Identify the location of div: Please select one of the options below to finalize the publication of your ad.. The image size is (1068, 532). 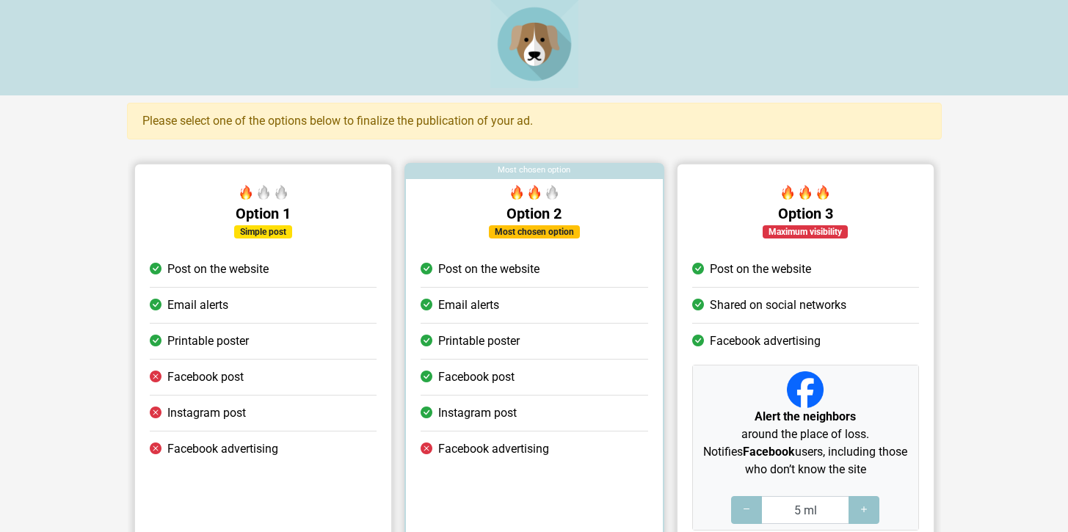
(534, 121).